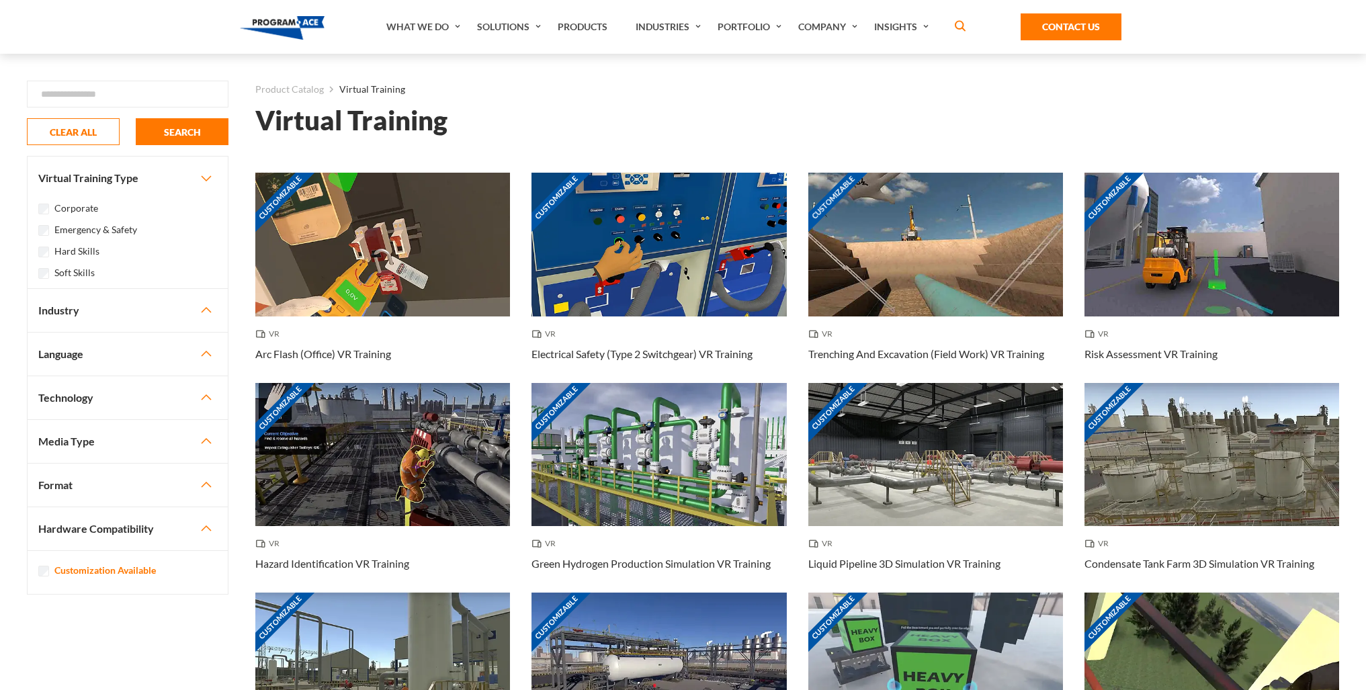 Image resolution: width=1366 pixels, height=690 pixels. Describe the element at coordinates (128, 178) in the screenshot. I see `button: Virtual Training Type` at that location.